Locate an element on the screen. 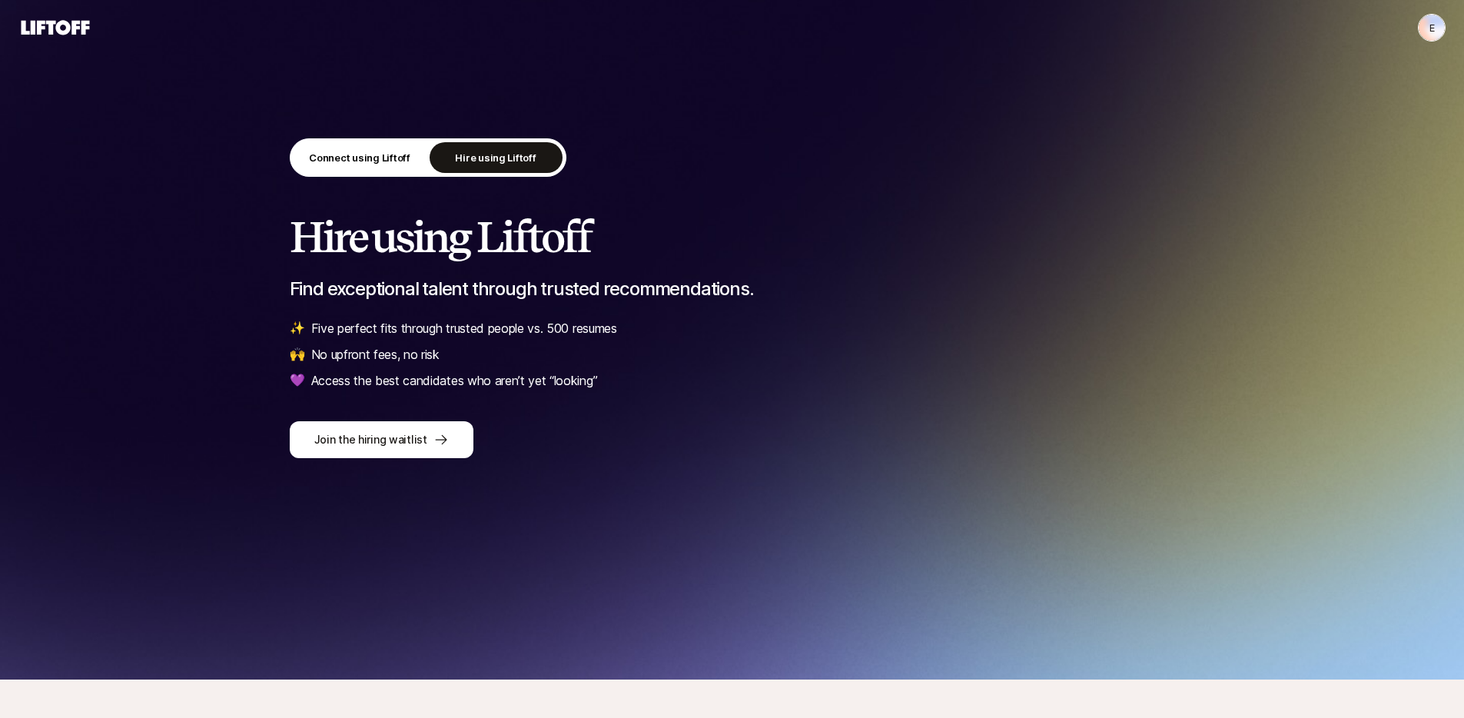  p: Five perfect fits through trusted people vs. 500 resumes is located at coordinates (464, 328).